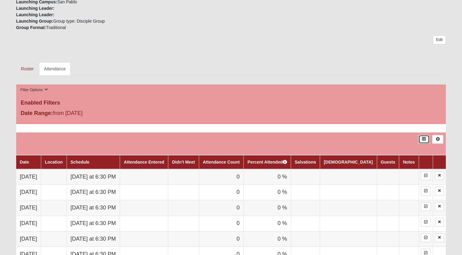 The height and width of the screenshot is (255, 462). Describe the element at coordinates (34, 90) in the screenshot. I see `button: Filter Options` at that location.